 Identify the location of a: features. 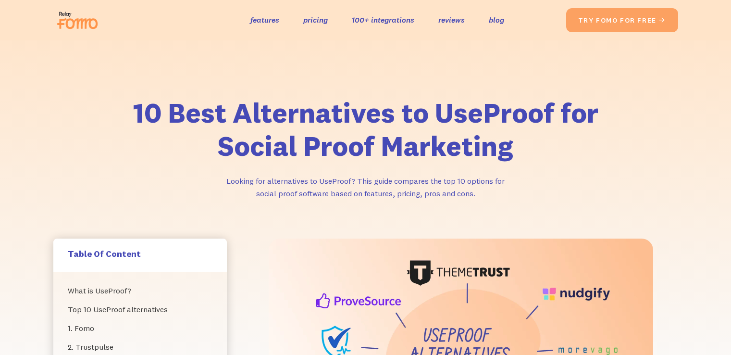
(265, 20).